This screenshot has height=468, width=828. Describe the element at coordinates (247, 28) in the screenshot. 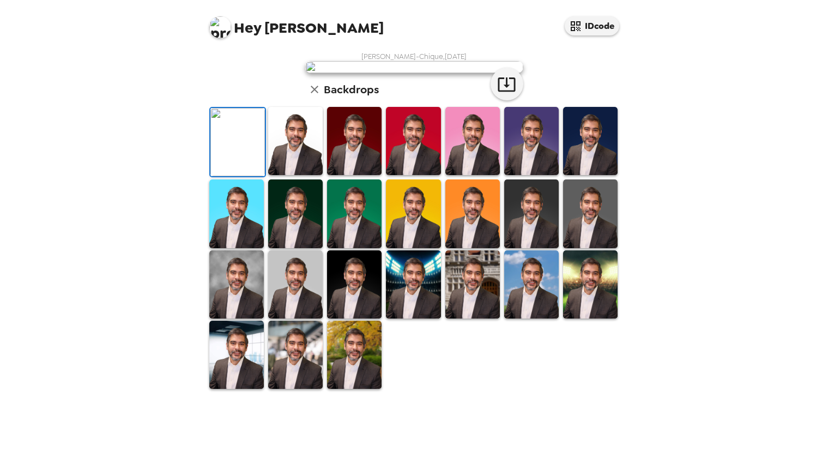

I see `span: Hey` at that location.